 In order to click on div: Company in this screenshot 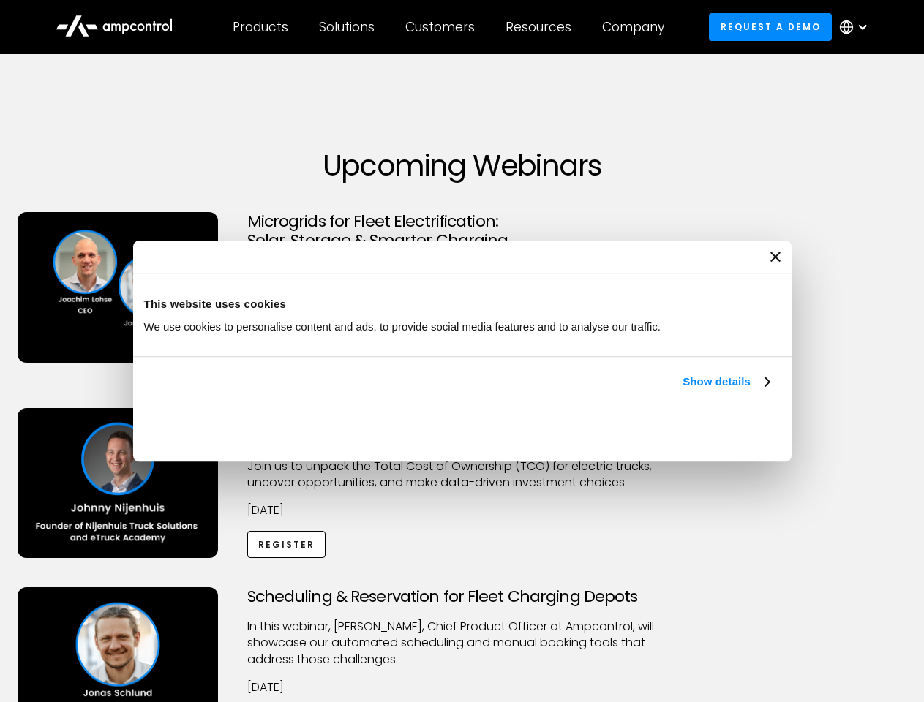, I will do `click(633, 27)`.